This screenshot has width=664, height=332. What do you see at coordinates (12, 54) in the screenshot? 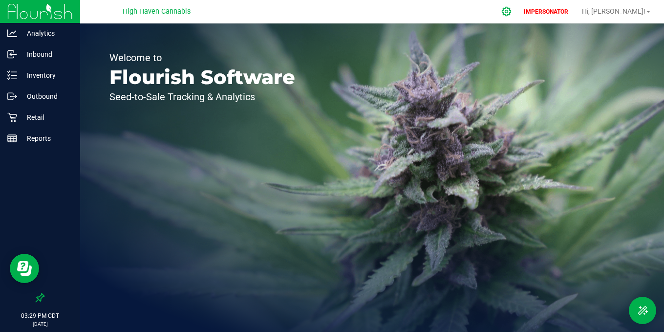
I see `inline-svg: Inbound` at bounding box center [12, 54].